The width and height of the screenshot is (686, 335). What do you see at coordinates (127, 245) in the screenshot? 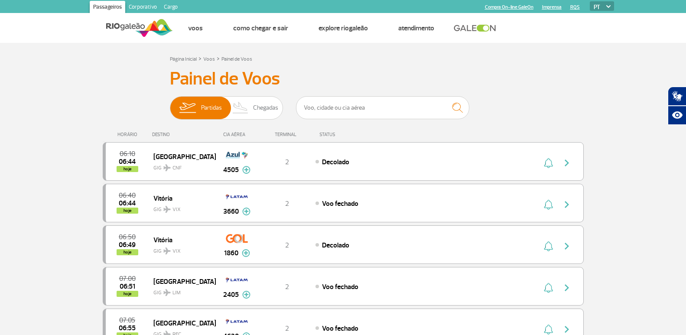
I see `span: 2025-08-28 06:49:31` at bounding box center [127, 245].